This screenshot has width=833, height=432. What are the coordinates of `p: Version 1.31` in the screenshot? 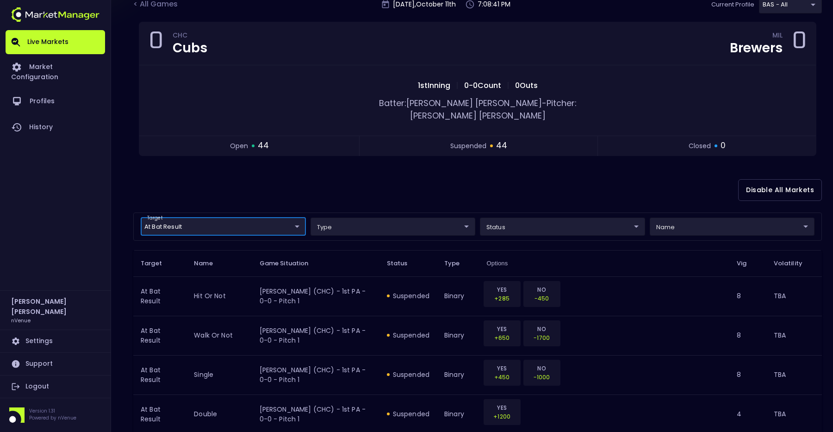 It's located at (53, 411).